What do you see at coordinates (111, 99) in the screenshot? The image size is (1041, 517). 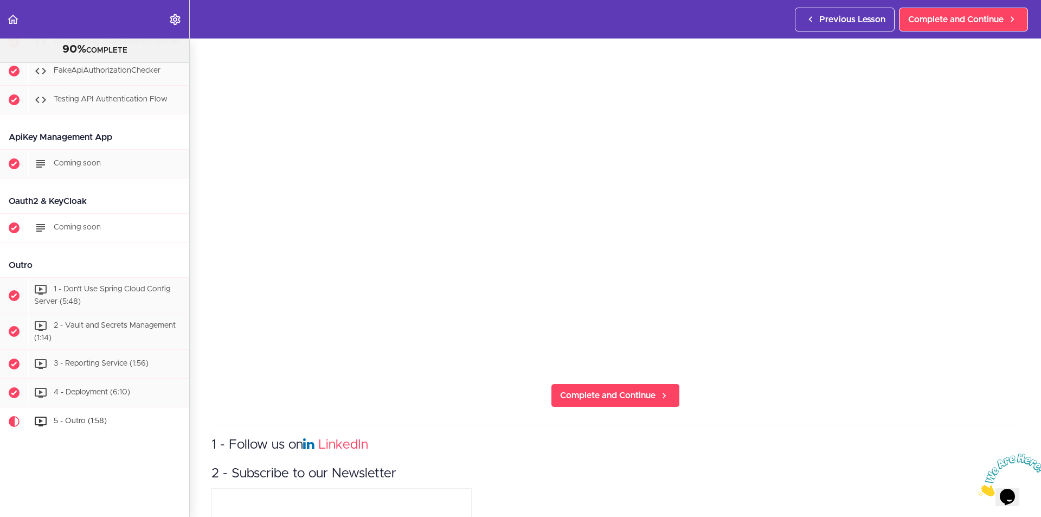 I see `span: Testing API Authentication Flow` at bounding box center [111, 99].